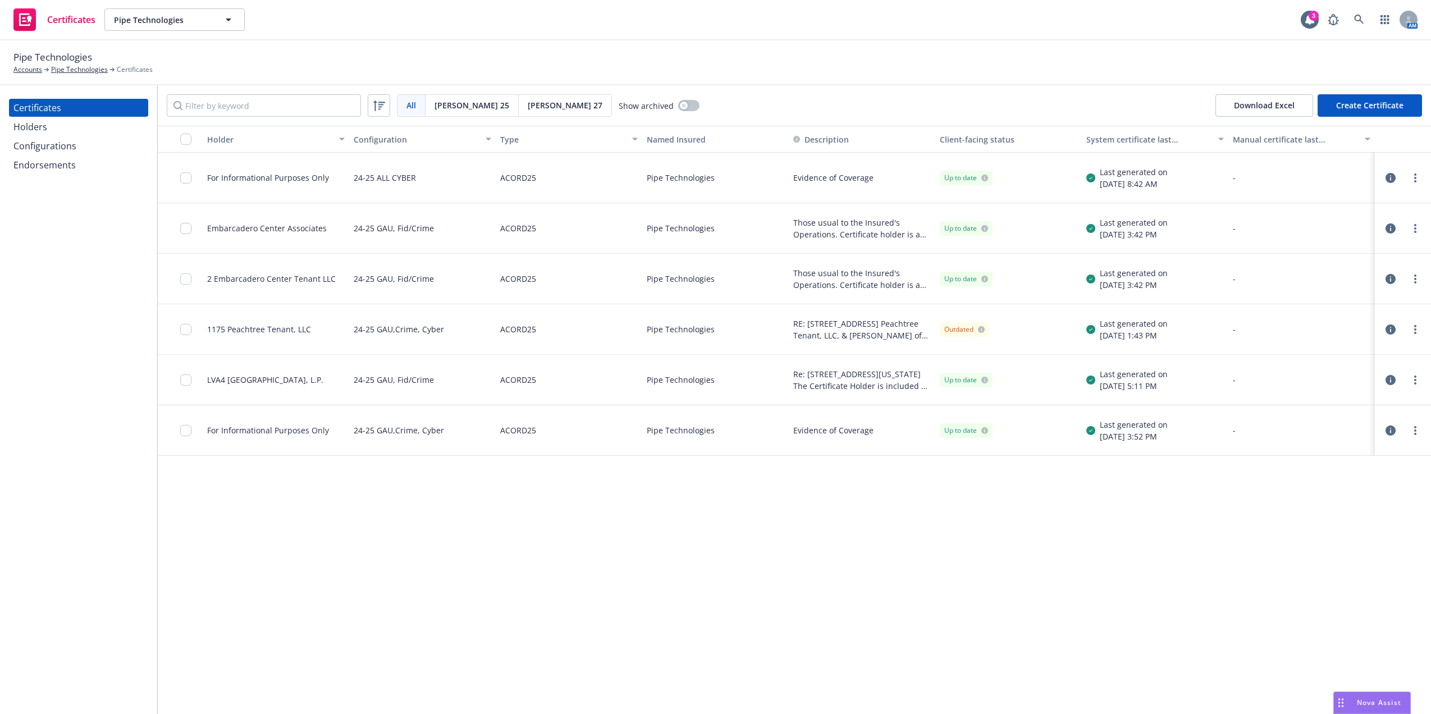 The height and width of the screenshot is (714, 1431). I want to click on div: Configuration, so click(416, 139).